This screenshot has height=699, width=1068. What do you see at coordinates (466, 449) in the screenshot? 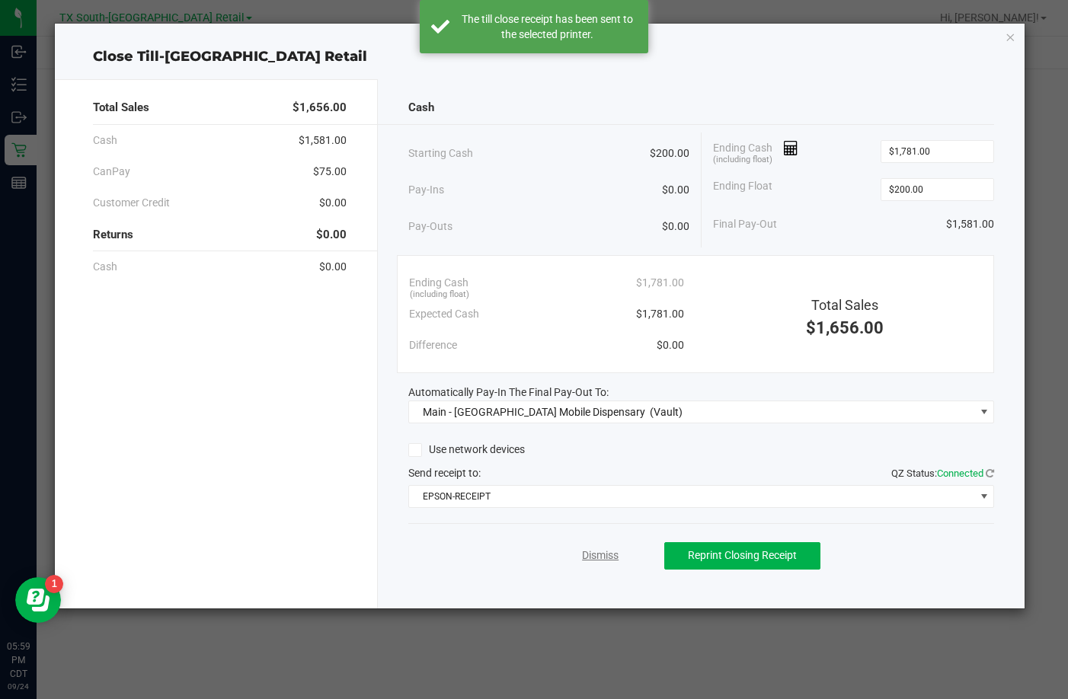
I see `label: Use network devices` at bounding box center [466, 449].